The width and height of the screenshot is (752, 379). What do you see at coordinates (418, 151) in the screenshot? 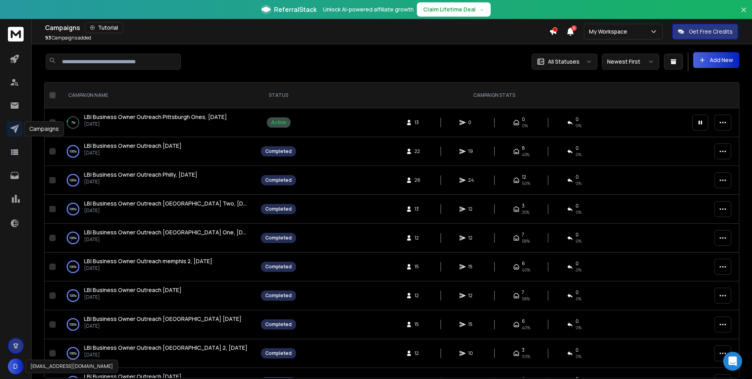
I see `span: 22` at bounding box center [418, 151].